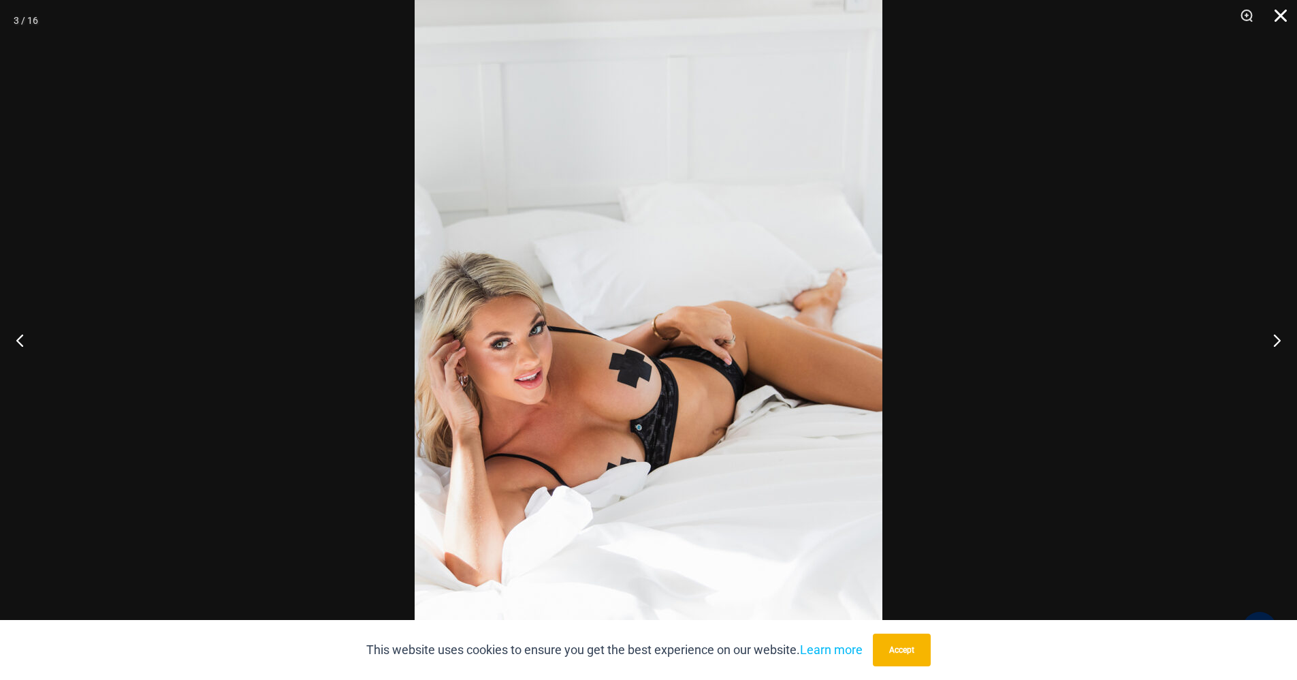  I want to click on div: 3 / 16, so click(26, 20).